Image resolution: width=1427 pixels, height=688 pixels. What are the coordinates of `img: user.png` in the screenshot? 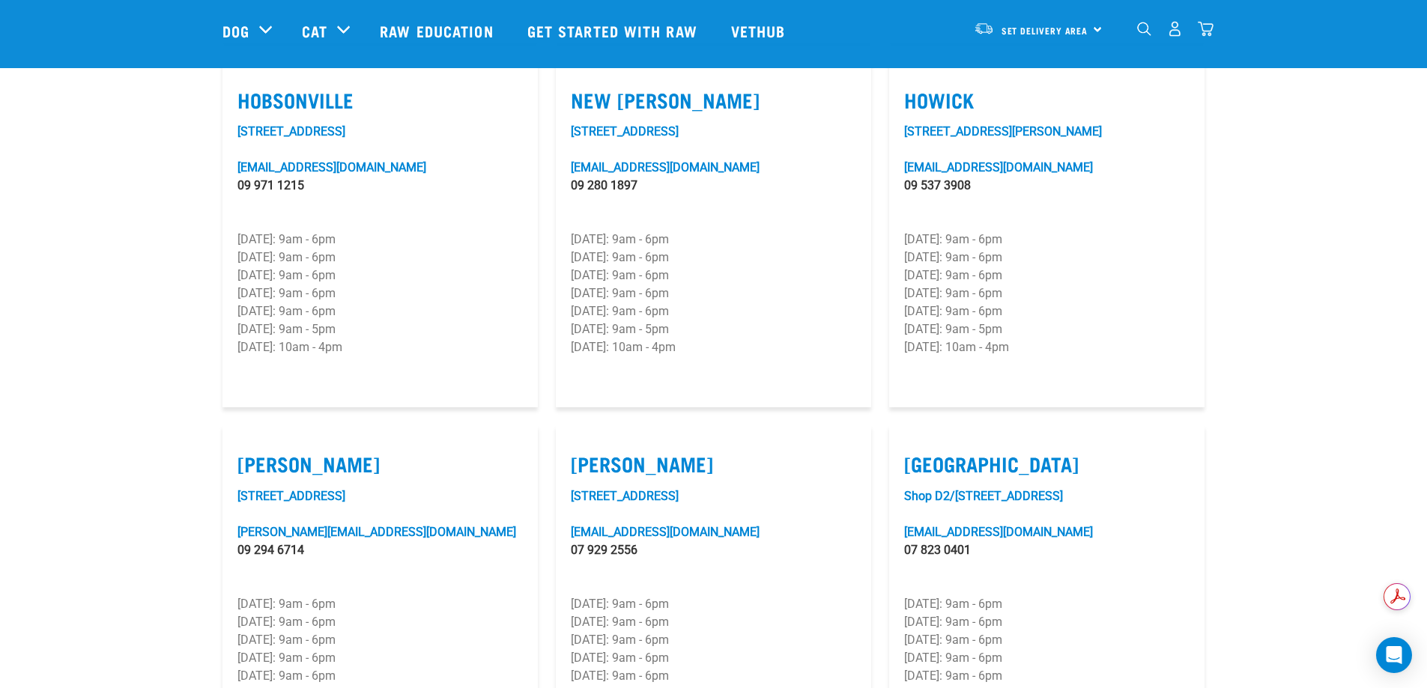 It's located at (1175, 28).